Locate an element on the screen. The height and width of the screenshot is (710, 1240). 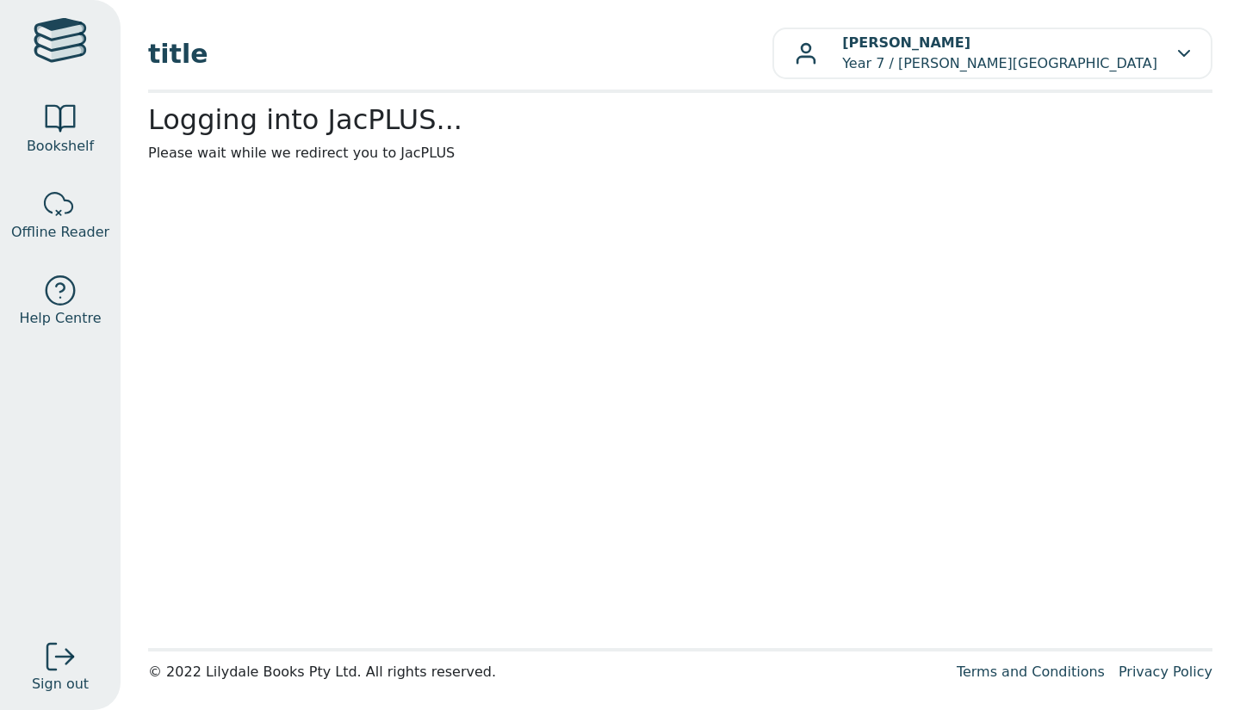
span: Bookshelf is located at coordinates (60, 146).